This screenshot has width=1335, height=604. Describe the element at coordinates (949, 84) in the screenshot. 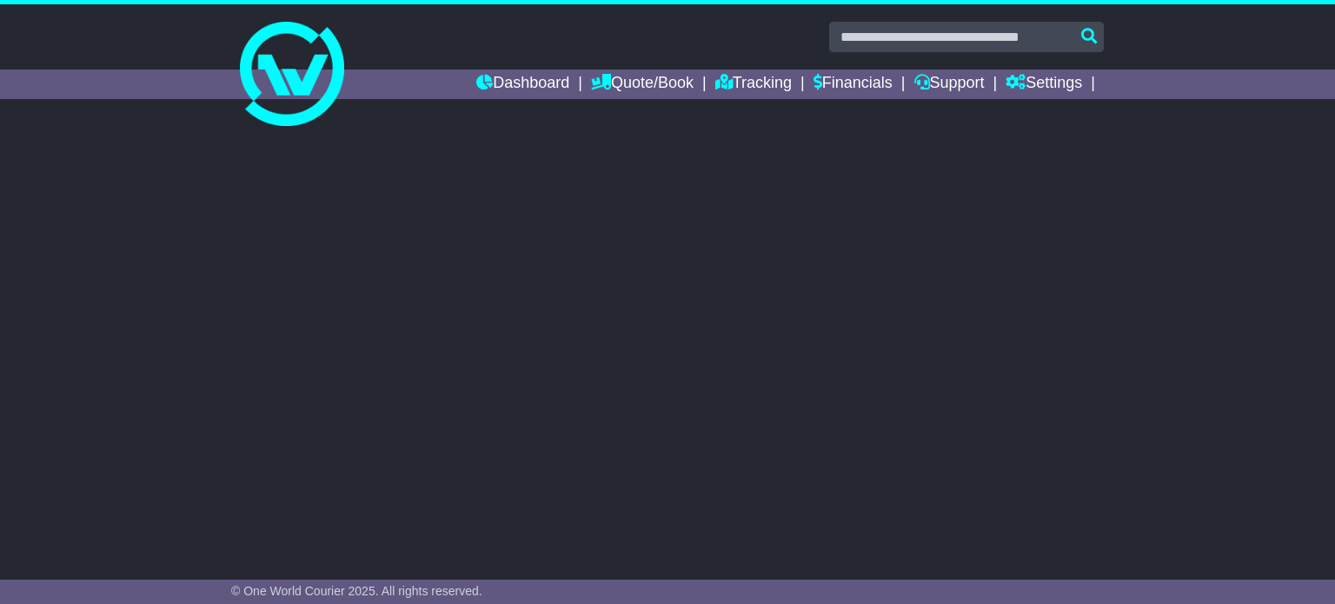

I see `a: Support` at that location.